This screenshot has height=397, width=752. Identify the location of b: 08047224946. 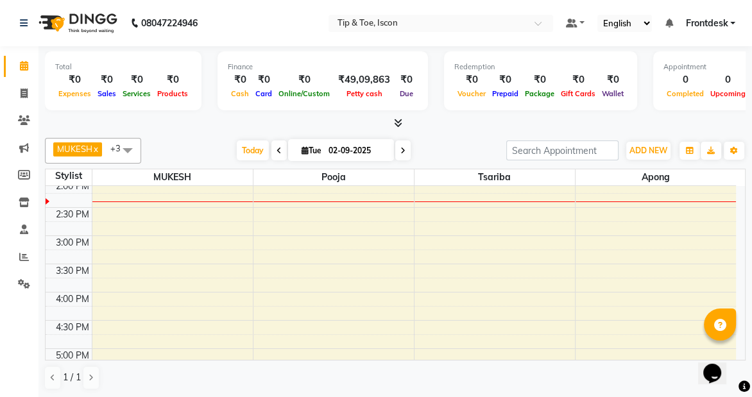
(169, 23).